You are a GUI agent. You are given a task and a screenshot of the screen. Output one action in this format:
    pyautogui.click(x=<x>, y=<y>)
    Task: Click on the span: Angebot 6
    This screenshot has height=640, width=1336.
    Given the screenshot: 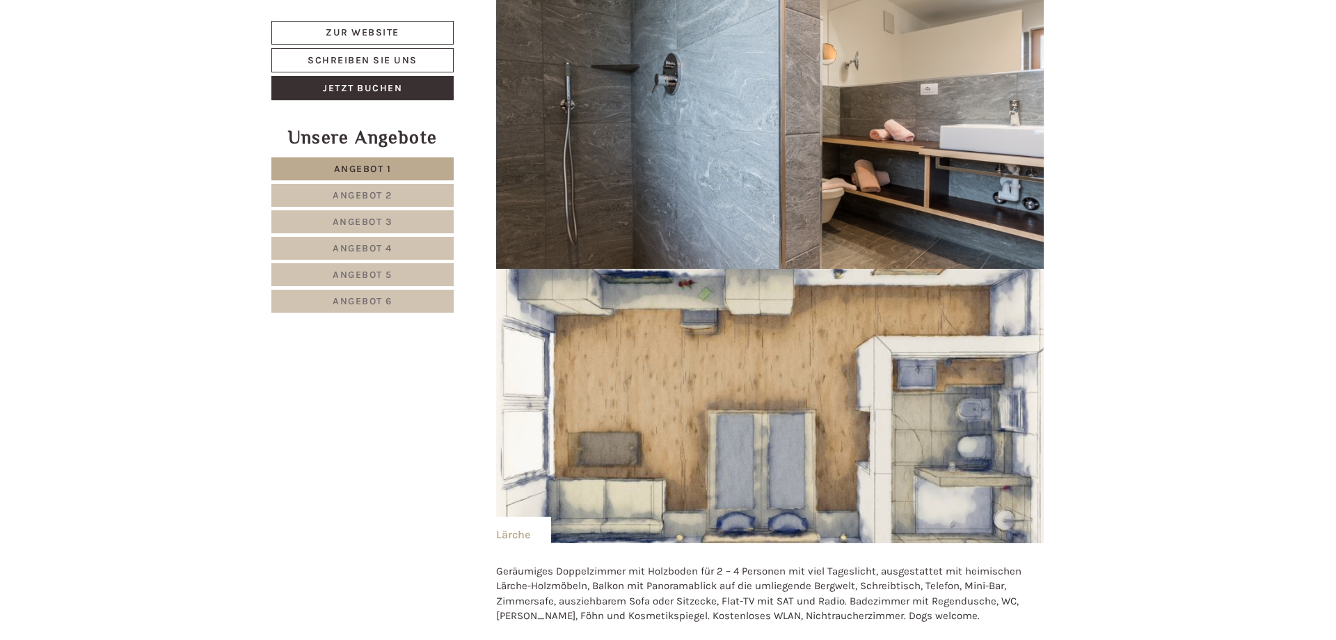 What is the action you would take?
    pyautogui.click(x=363, y=301)
    